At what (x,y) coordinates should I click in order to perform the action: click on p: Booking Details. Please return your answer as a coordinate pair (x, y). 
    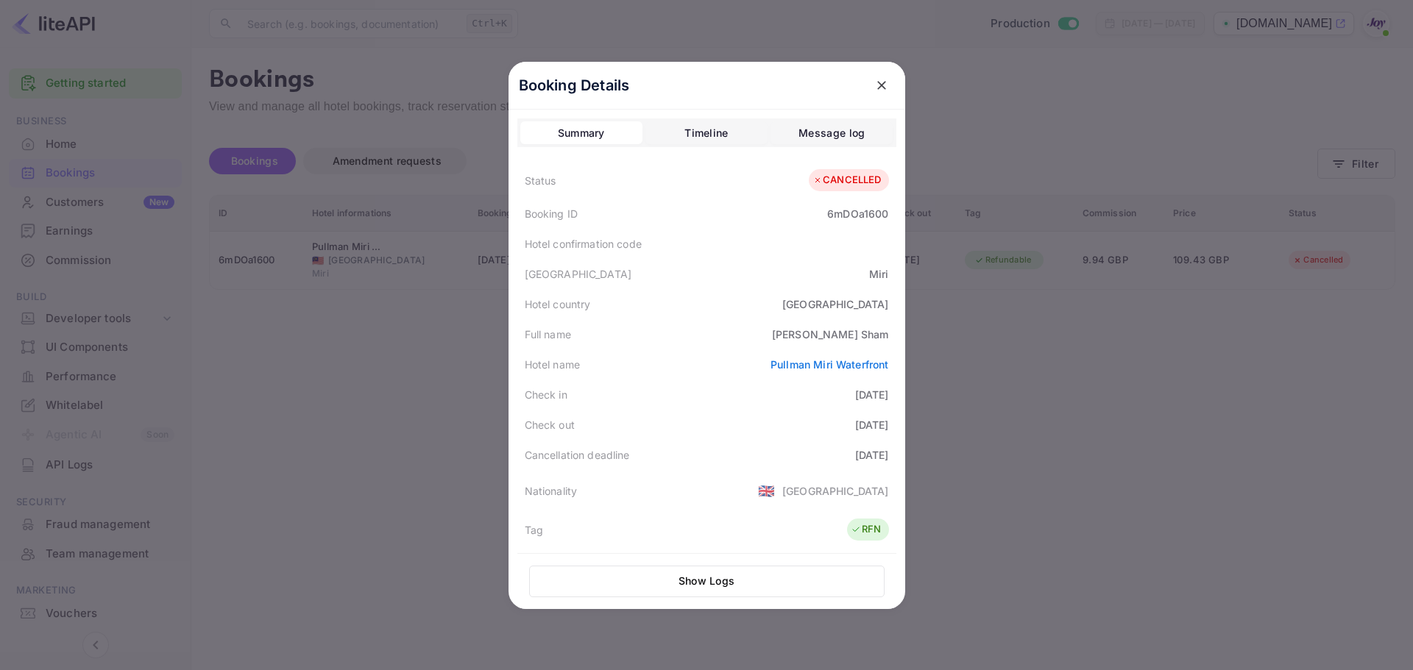
    Looking at the image, I should click on (574, 85).